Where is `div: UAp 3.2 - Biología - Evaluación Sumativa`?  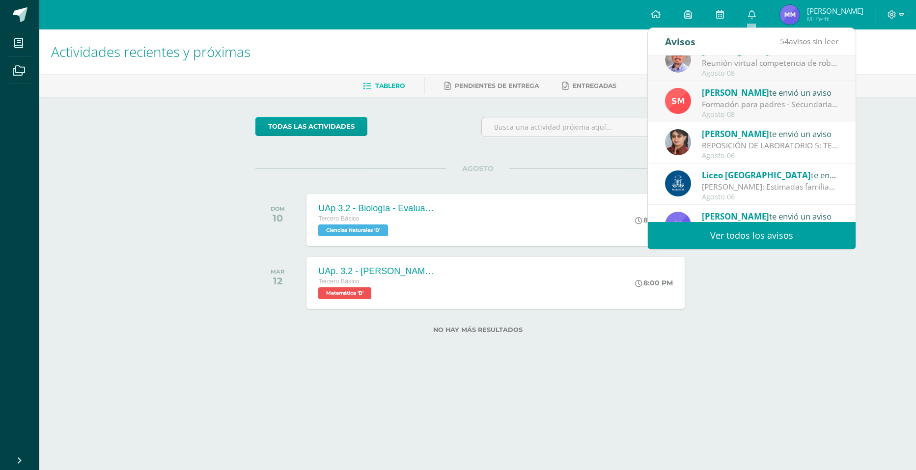 div: UAp 3.2 - Biología - Evaluación Sumativa is located at coordinates (377, 208).